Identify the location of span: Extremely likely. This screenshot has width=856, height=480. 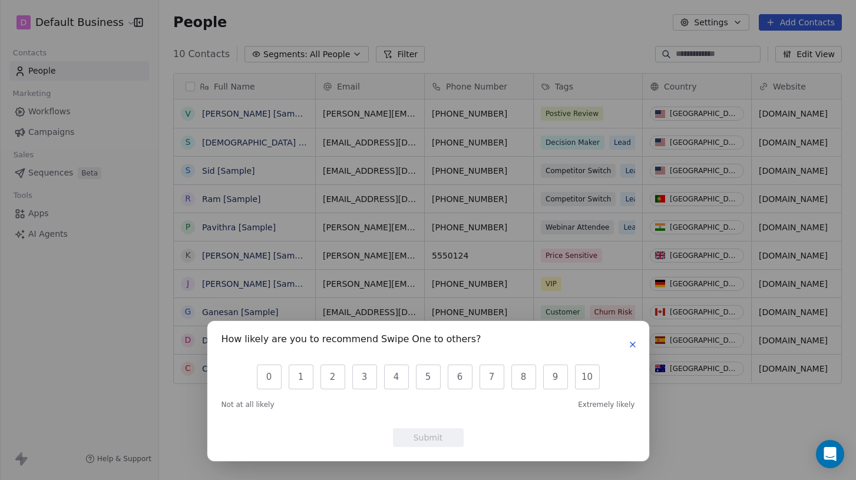
(606, 405).